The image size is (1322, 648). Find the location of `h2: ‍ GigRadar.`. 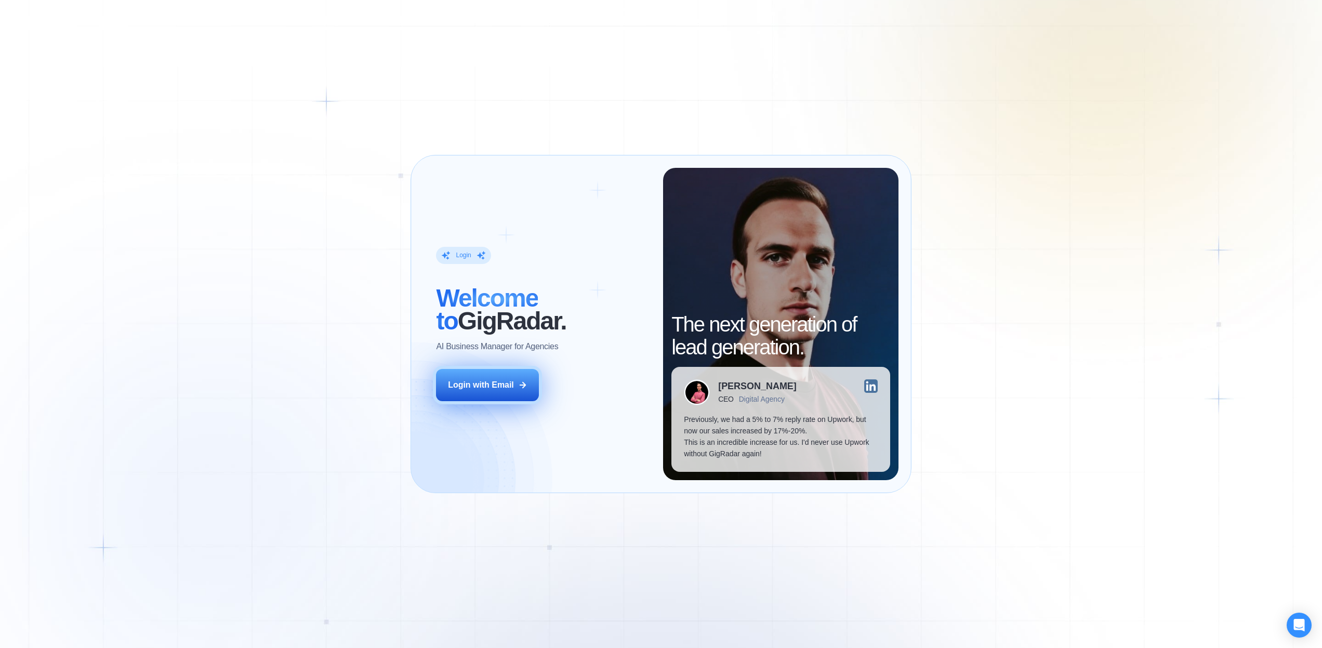

h2: ‍ GigRadar. is located at coordinates (543, 310).